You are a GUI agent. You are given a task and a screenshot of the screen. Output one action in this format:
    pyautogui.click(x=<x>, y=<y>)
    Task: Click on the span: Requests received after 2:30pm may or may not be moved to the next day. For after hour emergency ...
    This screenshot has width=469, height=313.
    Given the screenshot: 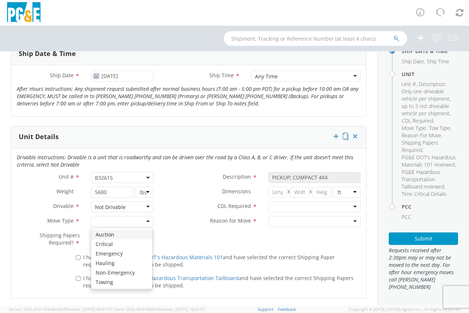 What is the action you would take?
    pyautogui.click(x=423, y=269)
    